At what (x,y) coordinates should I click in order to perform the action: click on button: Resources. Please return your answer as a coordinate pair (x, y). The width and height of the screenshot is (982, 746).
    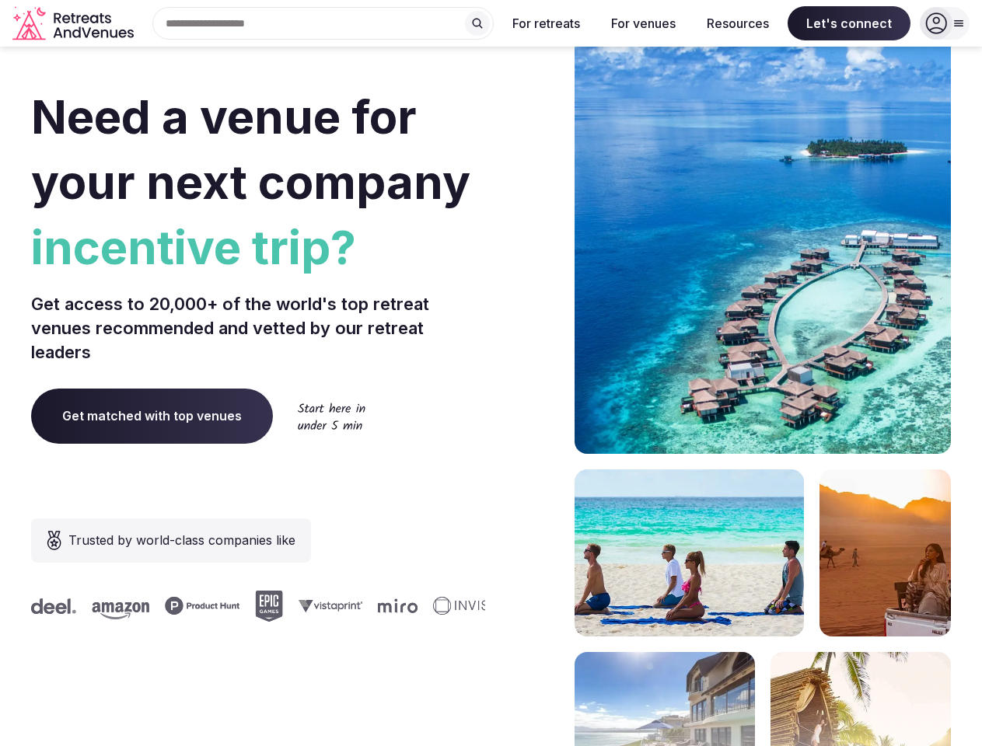
    Looking at the image, I should click on (738, 23).